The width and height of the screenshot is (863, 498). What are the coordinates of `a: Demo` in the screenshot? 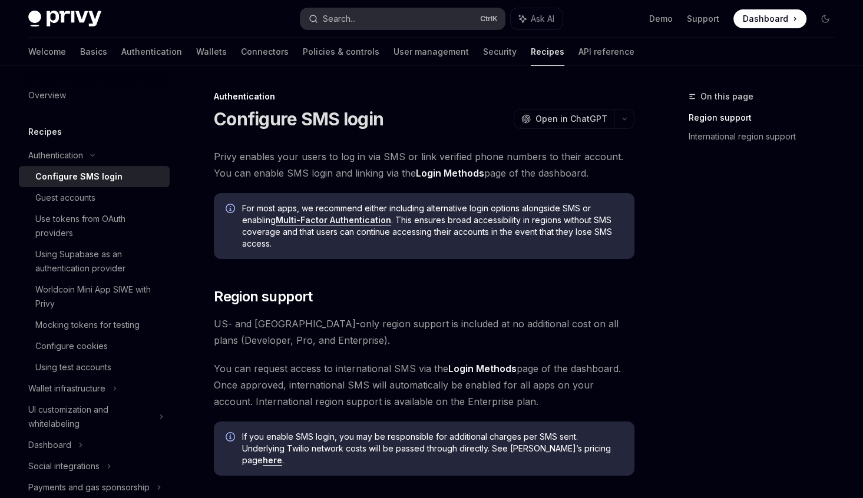 It's located at (661, 19).